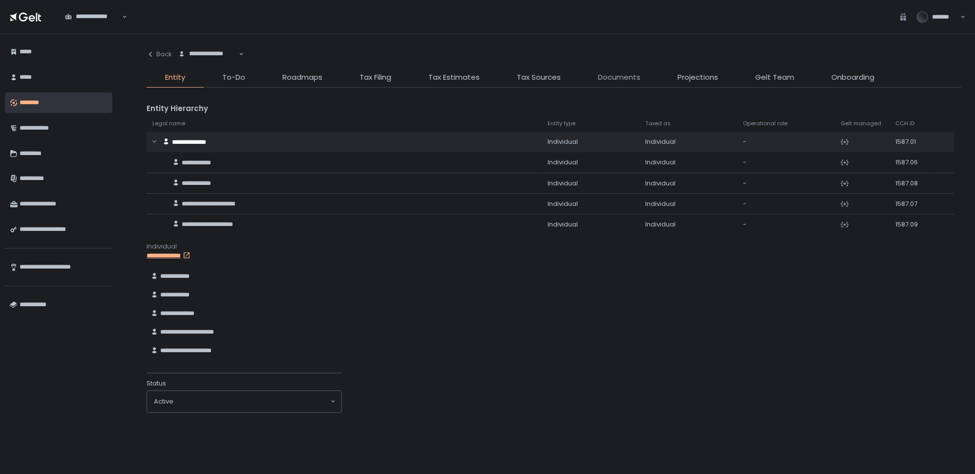 The width and height of the screenshot is (975, 474). Describe the element at coordinates (562, 123) in the screenshot. I see `span: Entity type` at that location.